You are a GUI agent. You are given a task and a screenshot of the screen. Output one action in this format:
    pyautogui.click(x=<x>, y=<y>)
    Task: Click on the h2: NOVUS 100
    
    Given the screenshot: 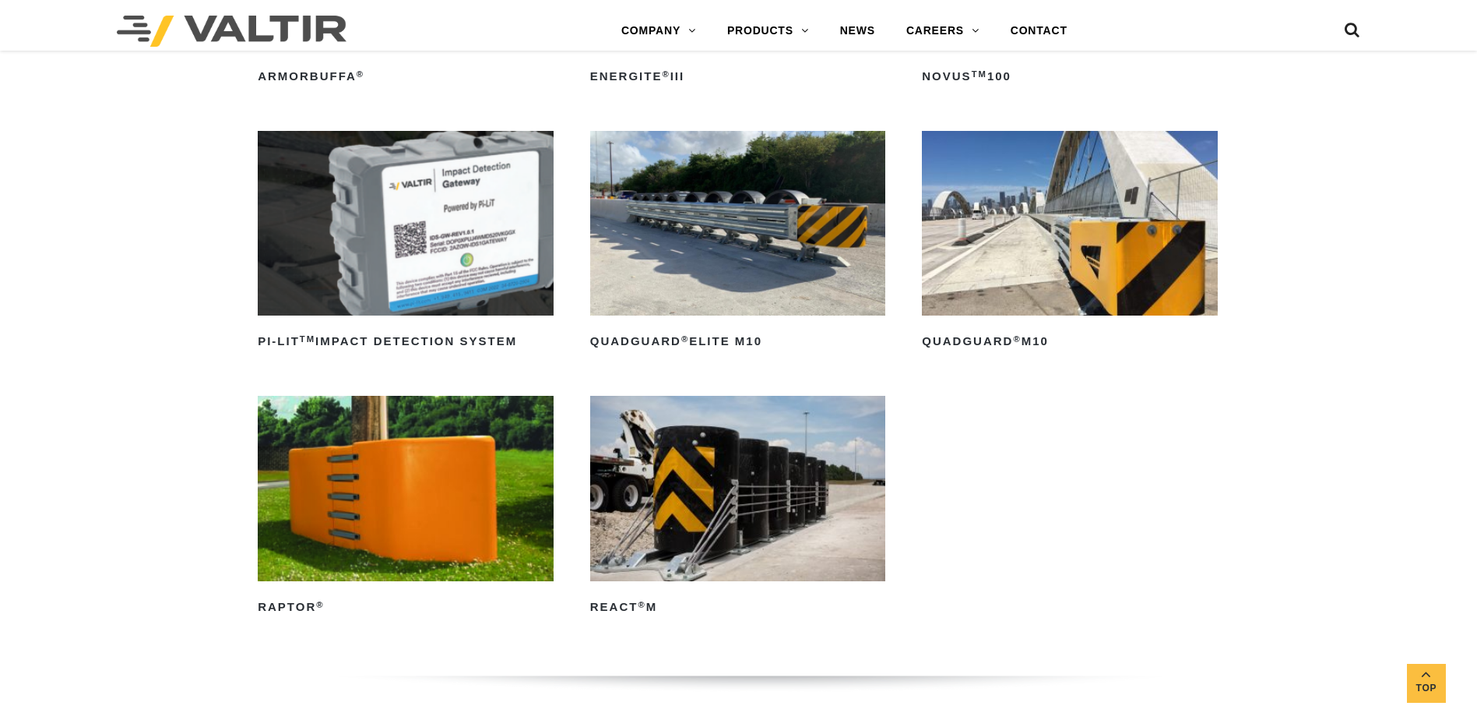 What is the action you would take?
    pyautogui.click(x=1070, y=76)
    